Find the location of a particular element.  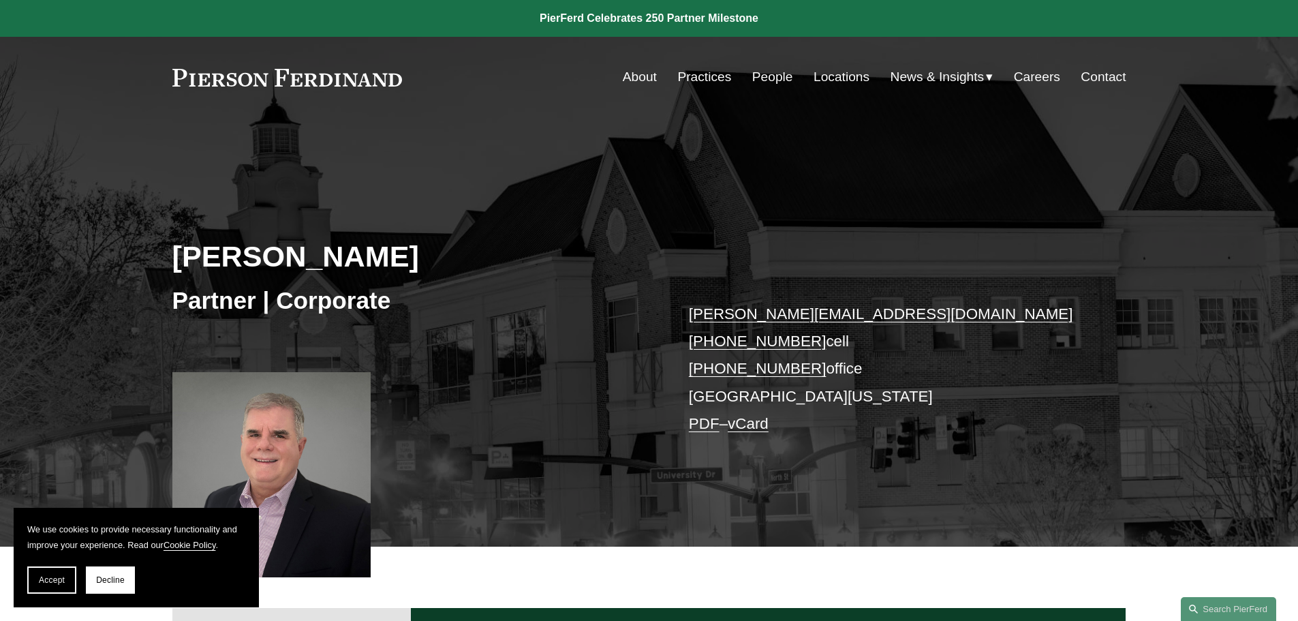

button: Decline is located at coordinates (110, 580).